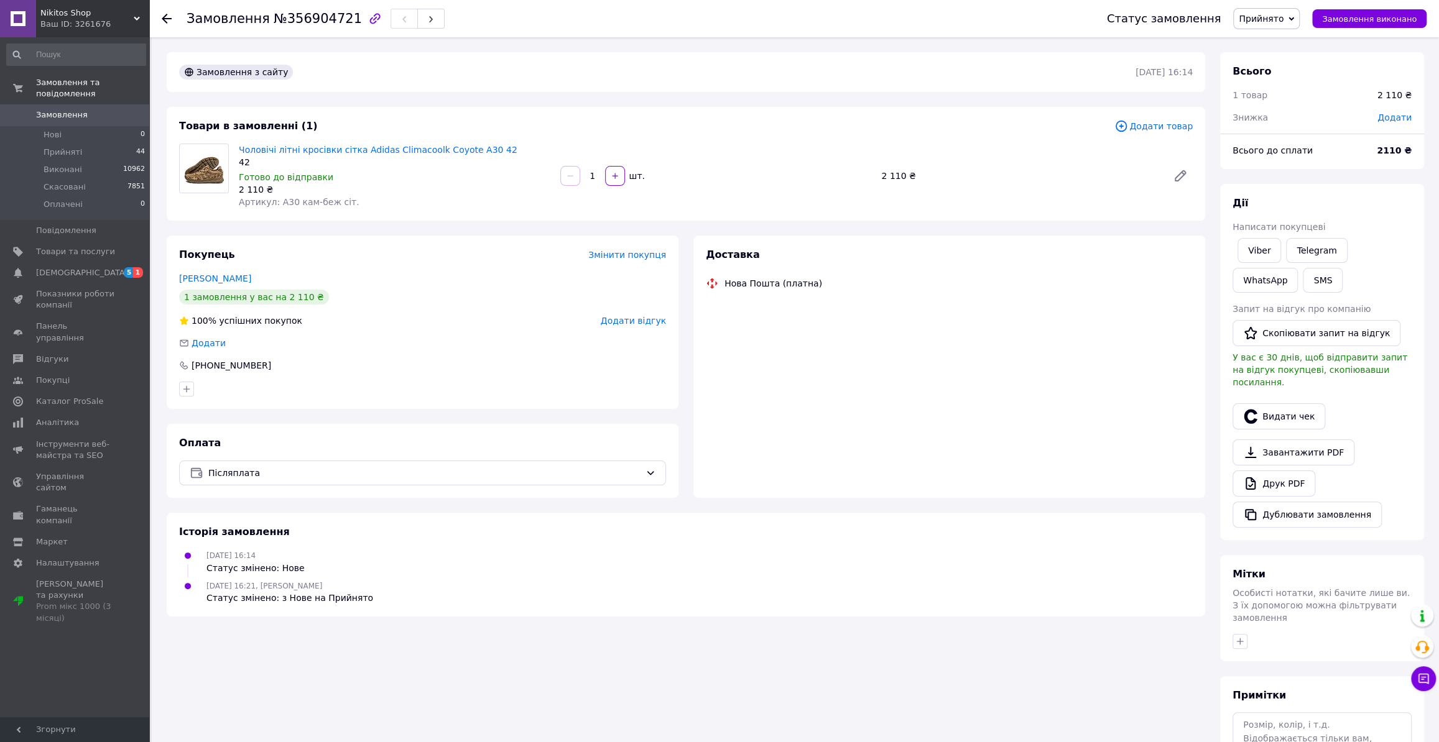 Image resolution: width=1439 pixels, height=742 pixels. I want to click on span: Товари в замовленні (1), so click(248, 126).